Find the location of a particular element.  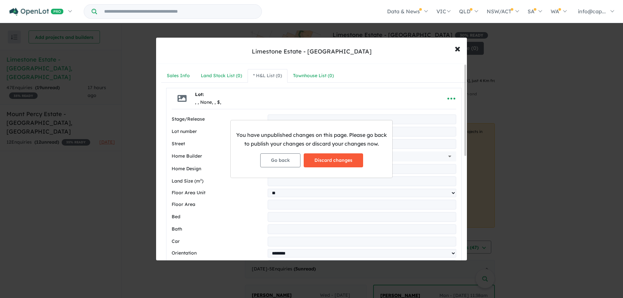

img: Openlot PRO Logo White is located at coordinates (36, 12).